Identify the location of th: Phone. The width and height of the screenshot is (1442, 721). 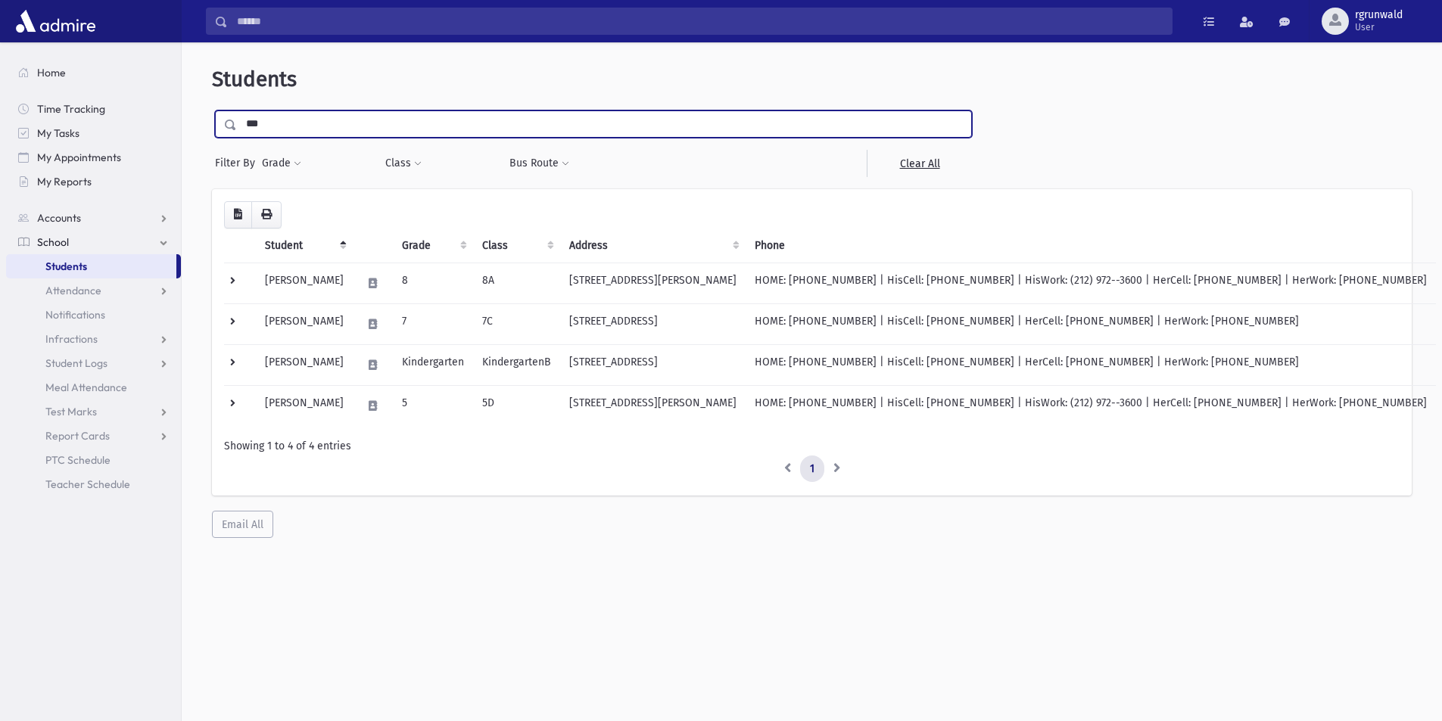
(1091, 246).